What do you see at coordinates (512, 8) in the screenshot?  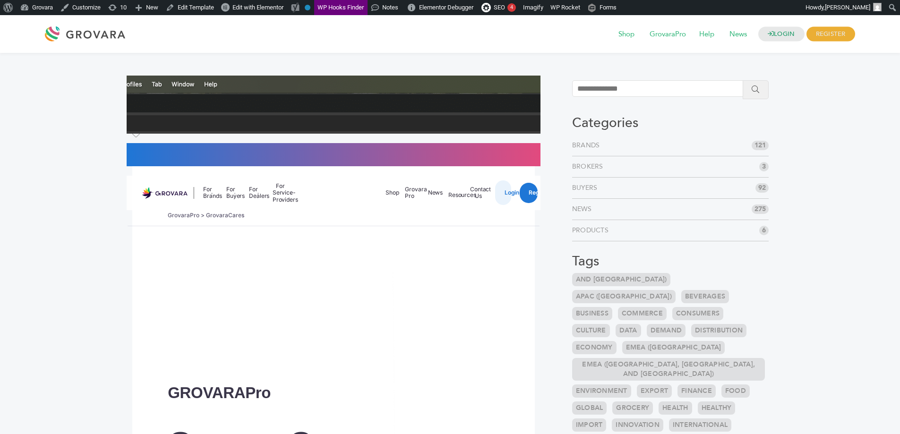 I see `div: 4` at bounding box center [512, 8].